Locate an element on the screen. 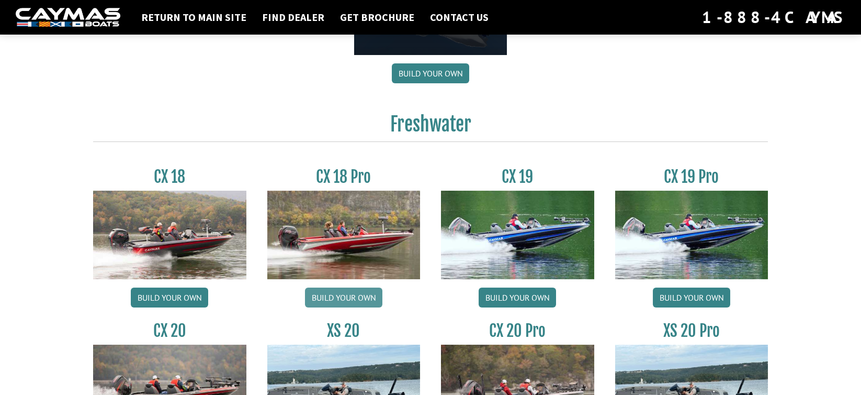 The height and width of the screenshot is (395, 861). h3: XS 20 Pro is located at coordinates (692, 330).